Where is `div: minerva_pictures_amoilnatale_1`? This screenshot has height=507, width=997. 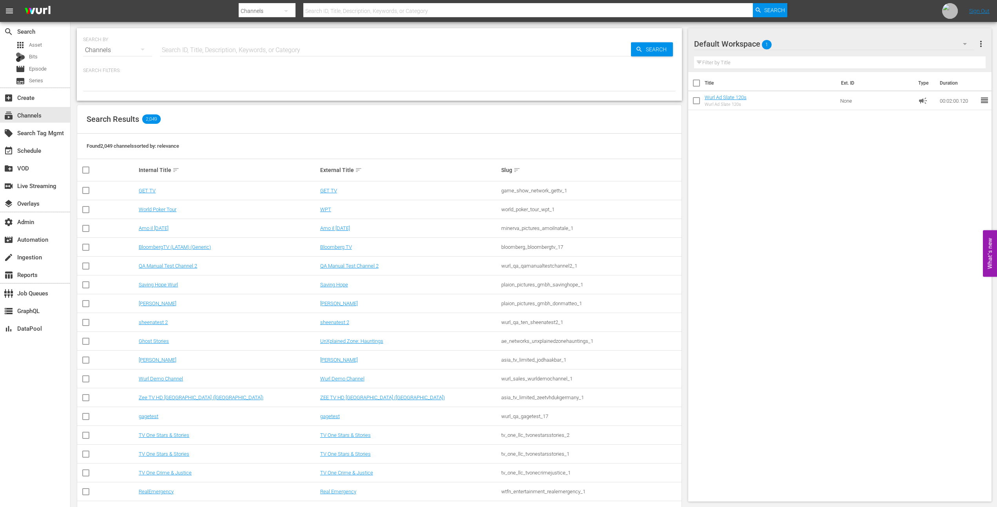 div: minerva_pictures_amoilnatale_1 is located at coordinates (591, 228).